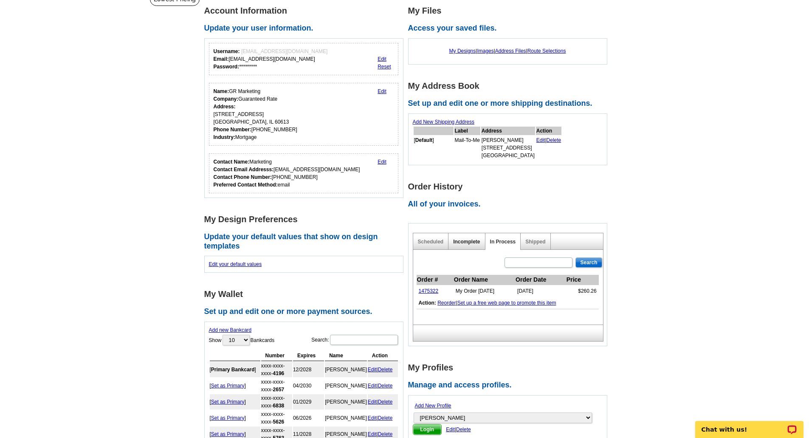 The image size is (809, 438). Describe the element at coordinates (54, 18) in the screenshot. I see `p: Chat with us!` at that location.